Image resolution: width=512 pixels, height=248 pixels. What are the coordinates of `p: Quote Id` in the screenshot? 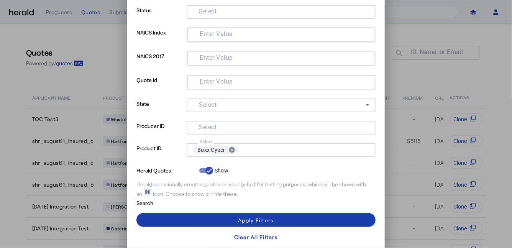 It's located at (160, 87).